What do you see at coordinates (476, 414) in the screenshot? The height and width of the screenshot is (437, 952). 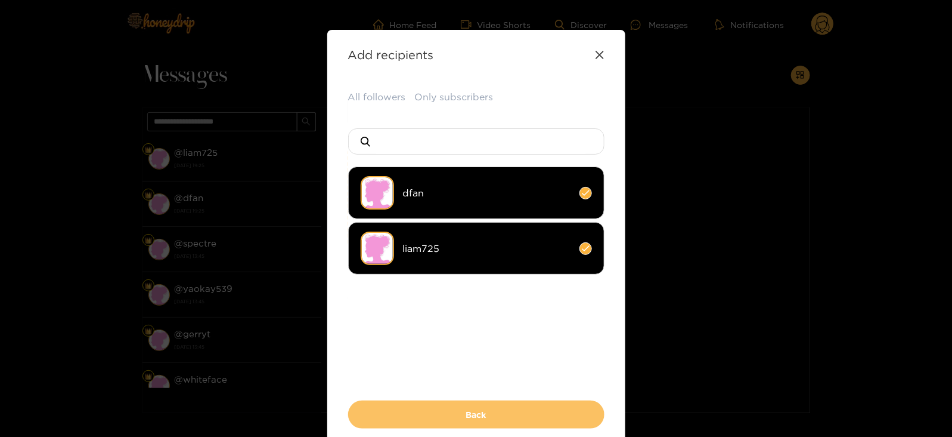 I see `button: Back` at bounding box center [476, 414].